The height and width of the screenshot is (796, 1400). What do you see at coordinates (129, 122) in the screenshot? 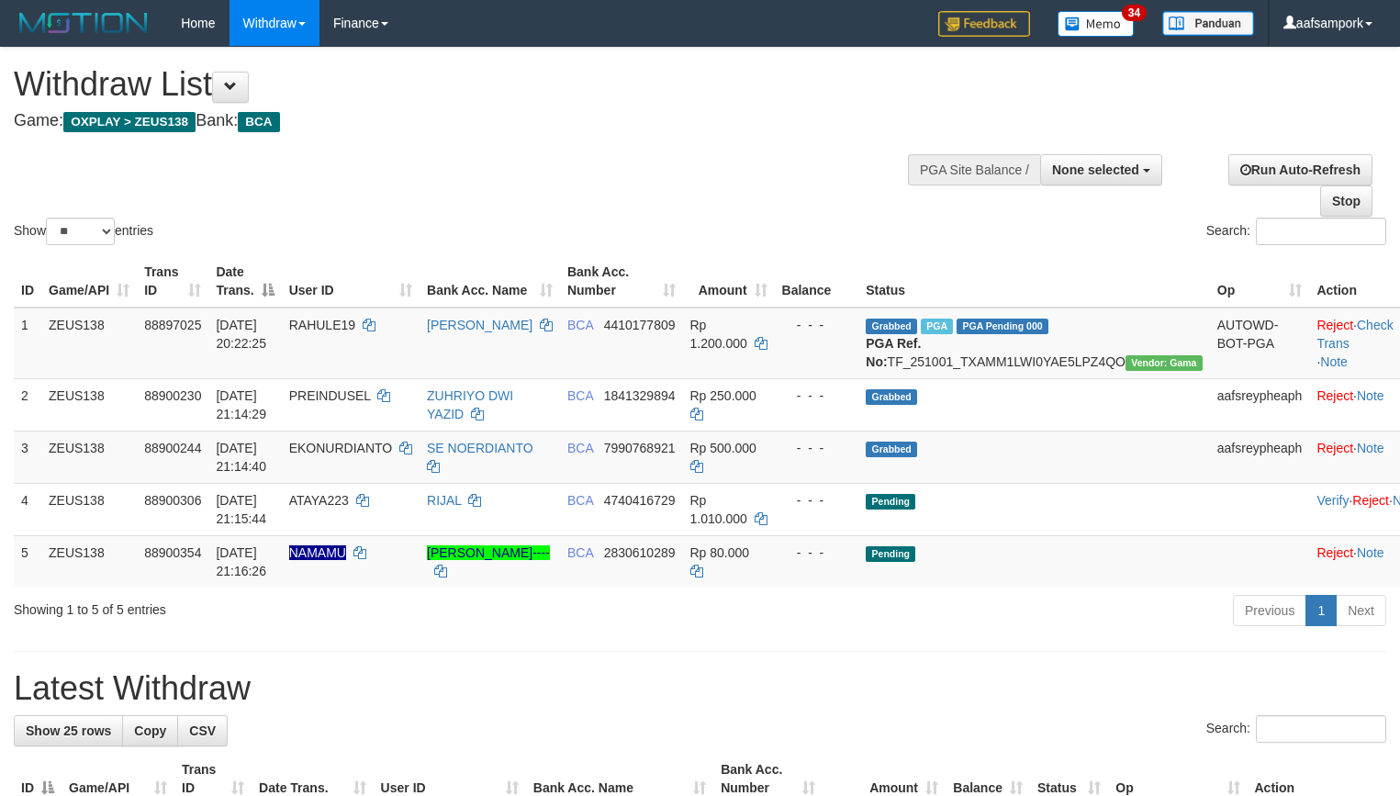
I see `span: OXPLAY > ZEUS138` at bounding box center [129, 122].